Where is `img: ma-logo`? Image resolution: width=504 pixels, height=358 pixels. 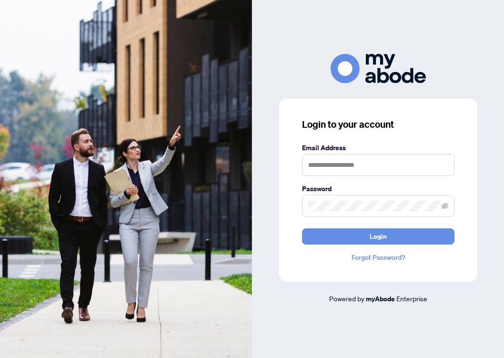
img: ma-logo is located at coordinates (379, 68).